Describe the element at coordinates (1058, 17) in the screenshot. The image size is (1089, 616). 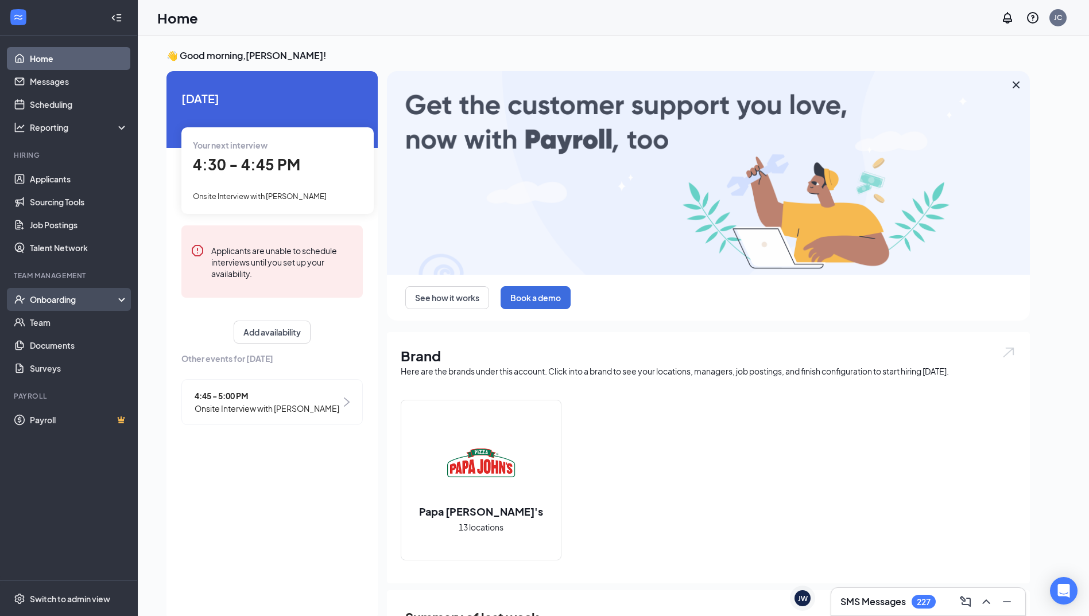
I see `div: JC` at that location.